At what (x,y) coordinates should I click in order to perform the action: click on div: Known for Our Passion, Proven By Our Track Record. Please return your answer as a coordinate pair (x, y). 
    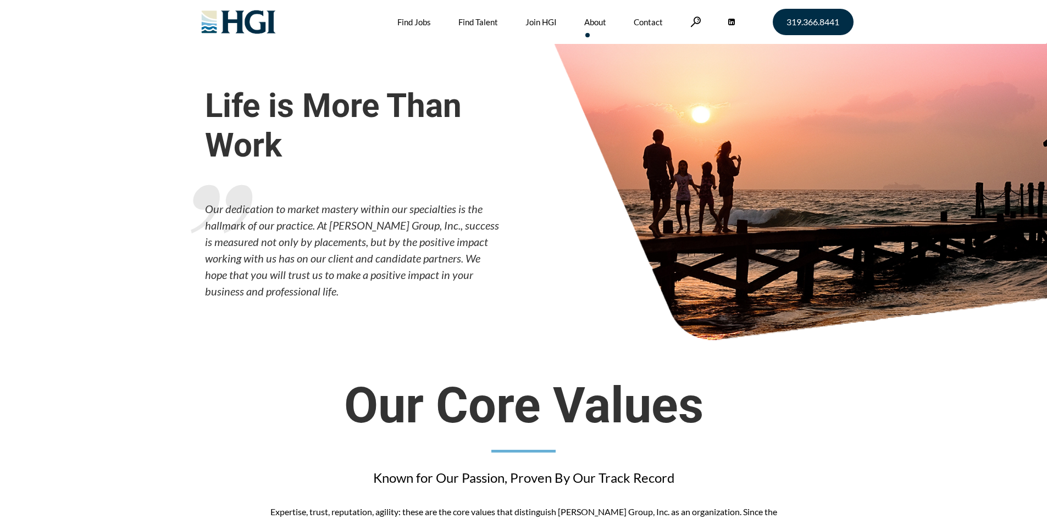
    Looking at the image, I should click on (523, 478).